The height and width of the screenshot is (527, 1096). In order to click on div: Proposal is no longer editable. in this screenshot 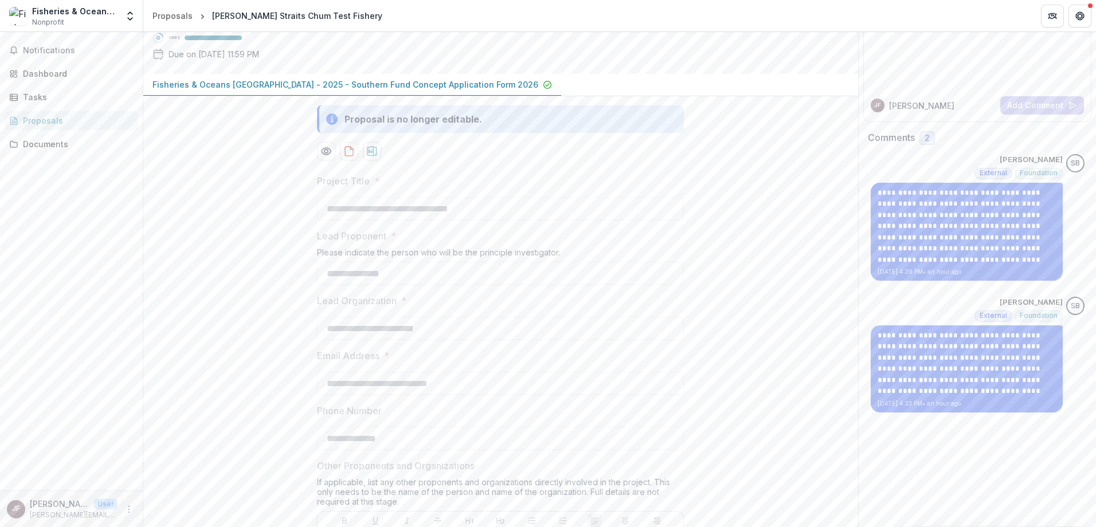, I will do `click(413, 119)`.